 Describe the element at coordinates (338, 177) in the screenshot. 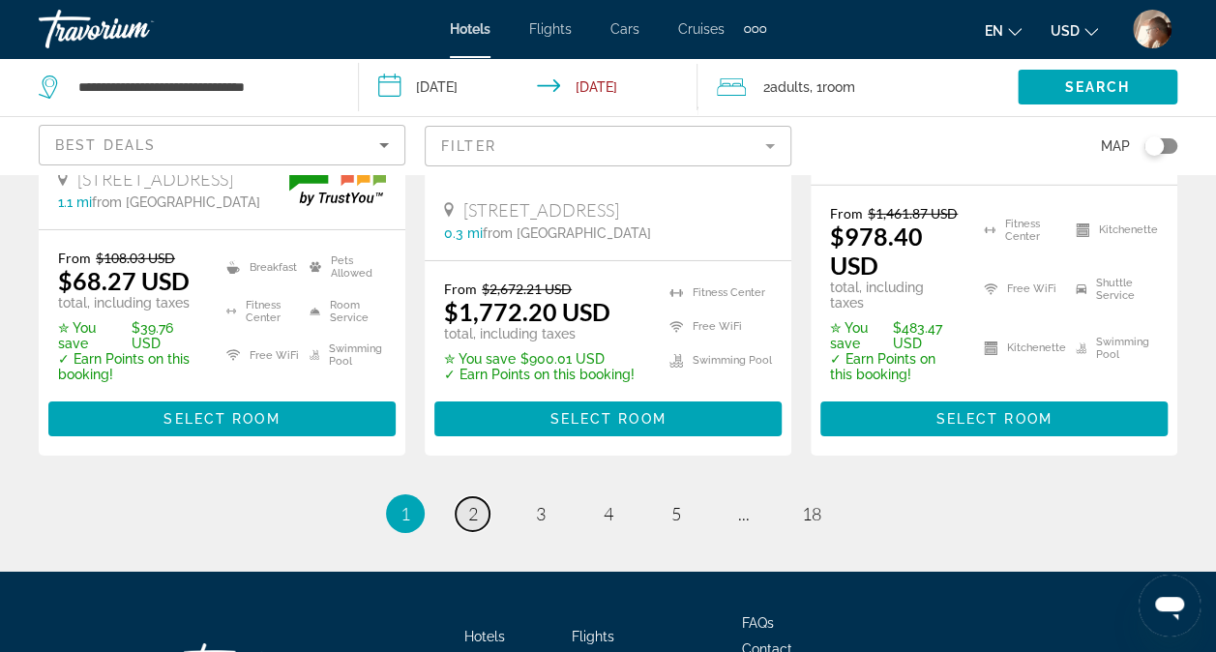

I see `img: trustyou-badge.svg` at that location.